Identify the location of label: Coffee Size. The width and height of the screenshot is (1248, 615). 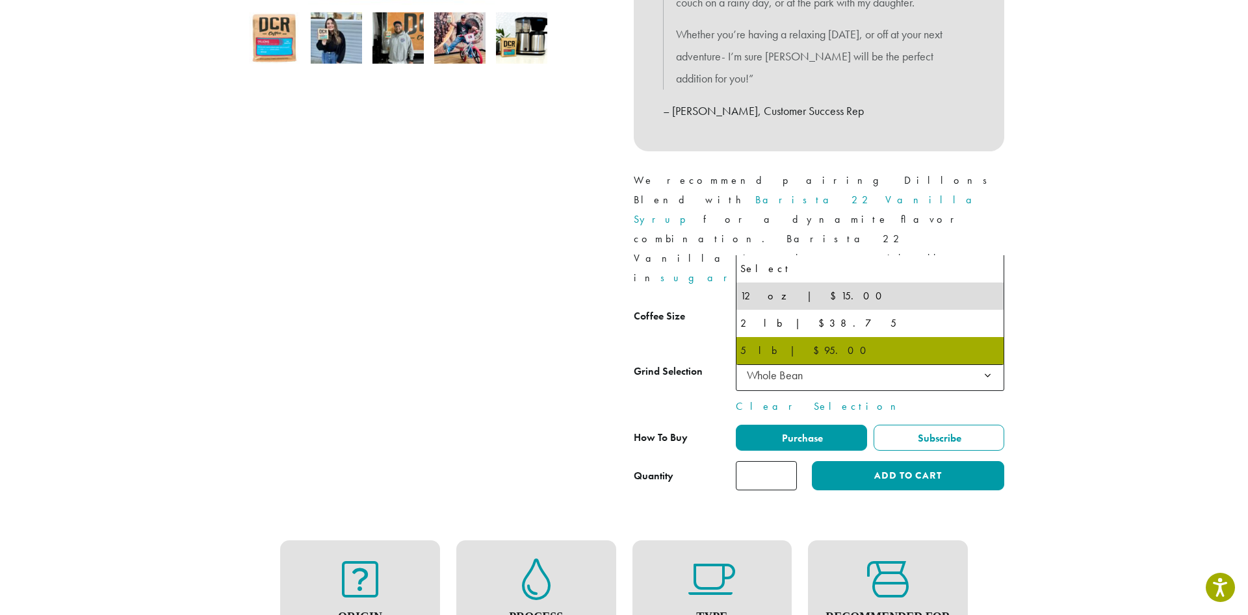
(684, 316).